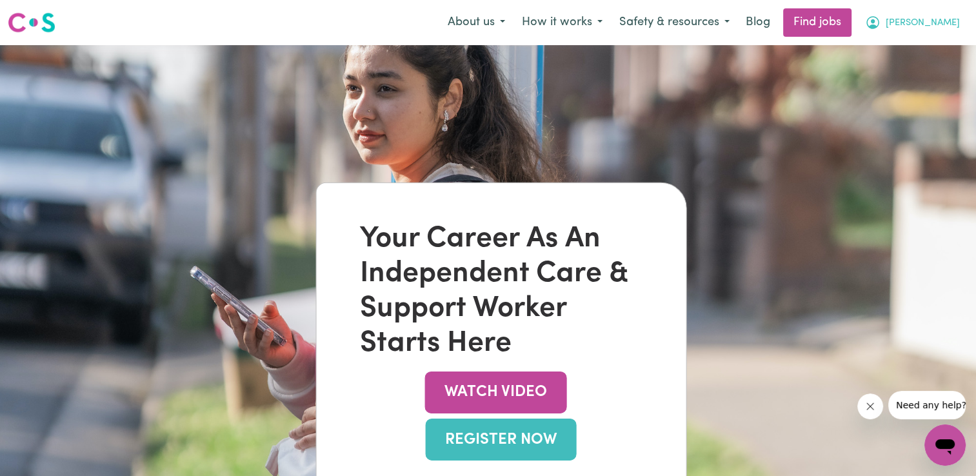  What do you see at coordinates (32, 23) in the screenshot?
I see `a: Careseekers logo` at bounding box center [32, 23].